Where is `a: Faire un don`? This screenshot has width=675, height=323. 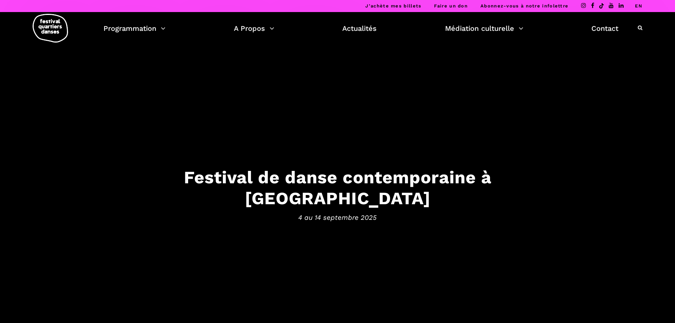
a: Faire un don is located at coordinates (451, 6).